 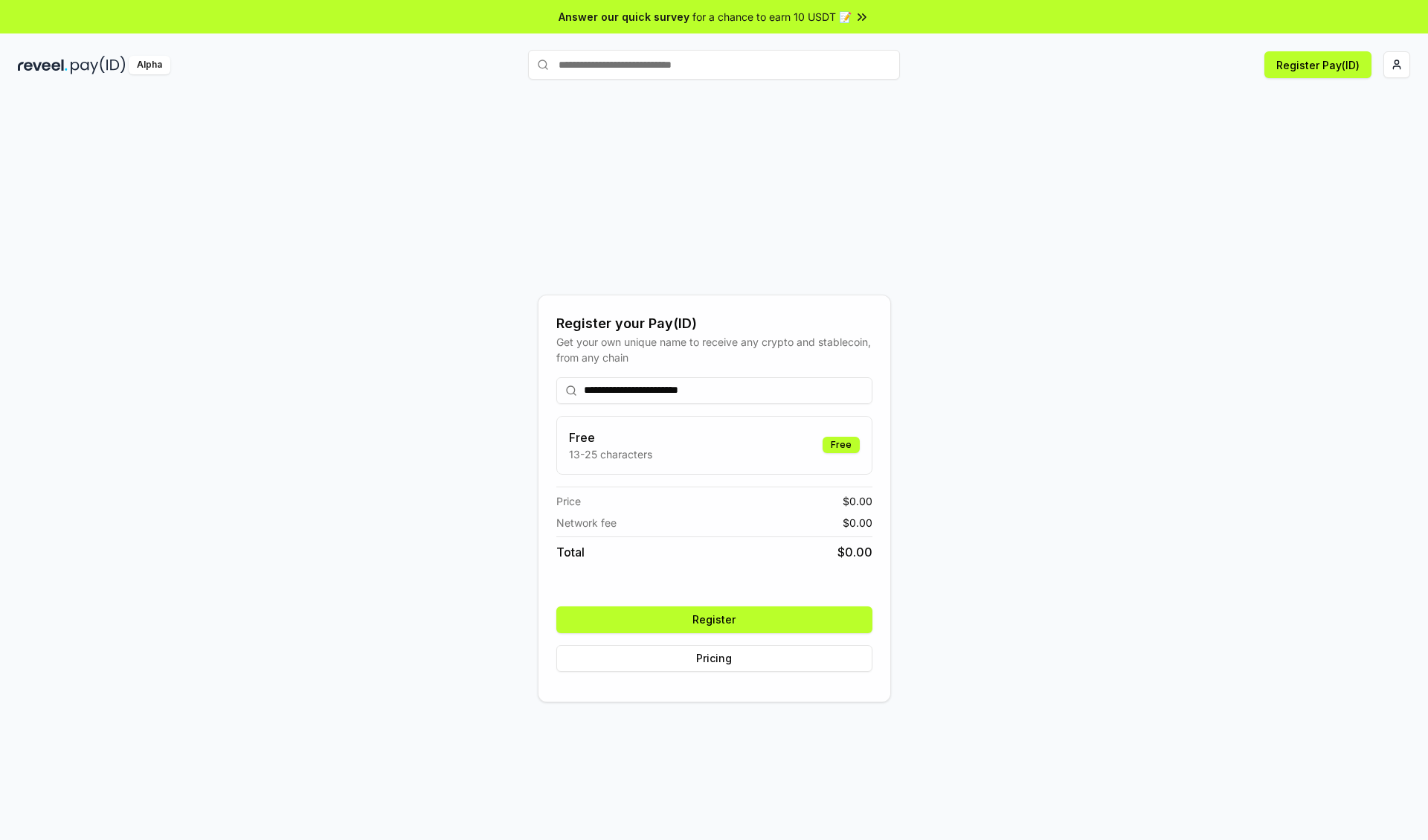 What do you see at coordinates (714, 349) in the screenshot?
I see `div: Get your own unique name to receive any crypto and stablecoin, from any chain` at bounding box center [714, 349].